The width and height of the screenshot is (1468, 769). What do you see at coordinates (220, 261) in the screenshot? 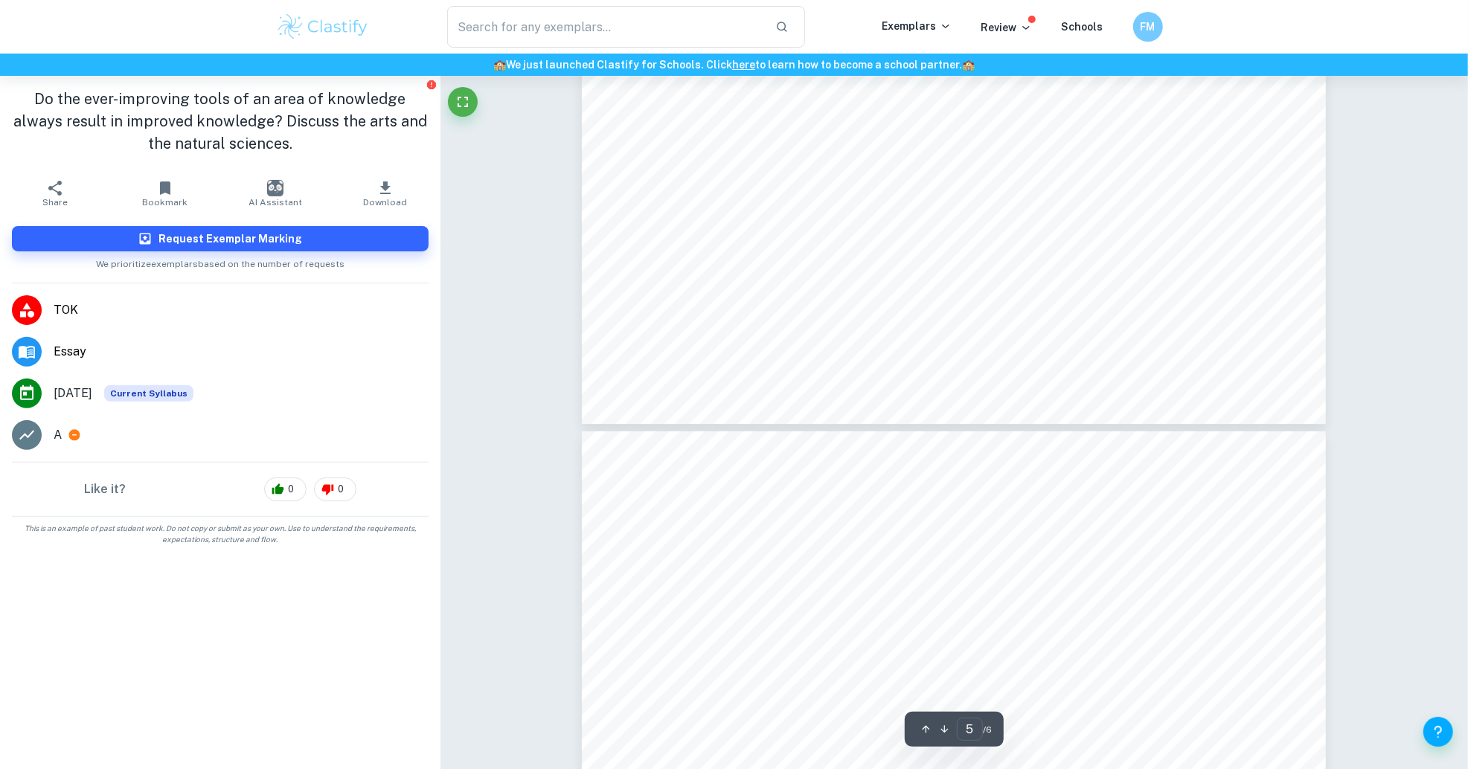
I see `span: We prioritize exemplars based on the number of requests` at bounding box center [220, 261].